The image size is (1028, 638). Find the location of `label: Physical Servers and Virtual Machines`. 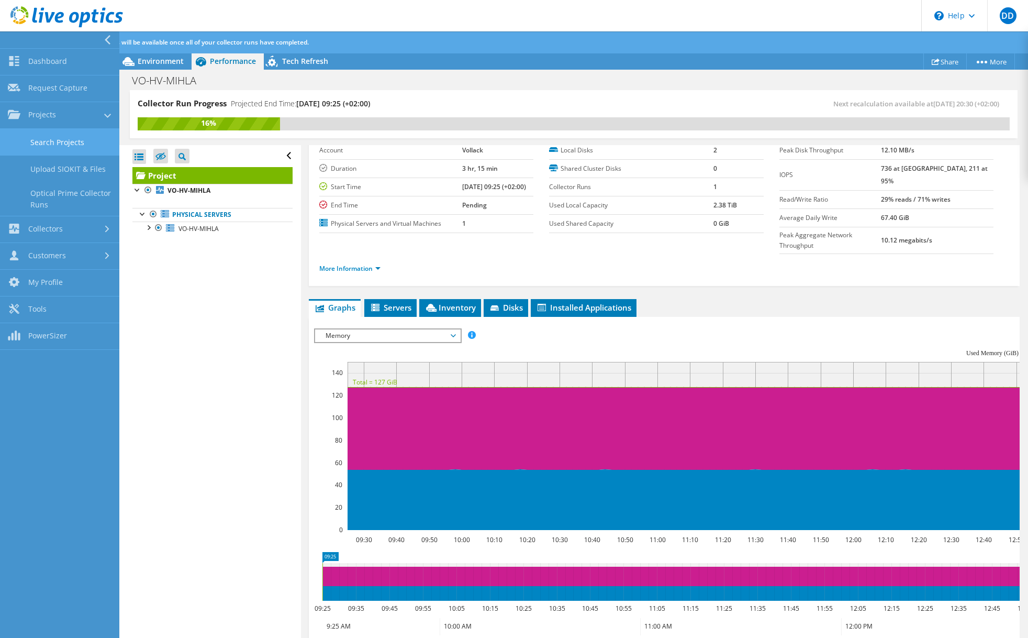

label: Physical Servers and Virtual Machines is located at coordinates (391, 224).